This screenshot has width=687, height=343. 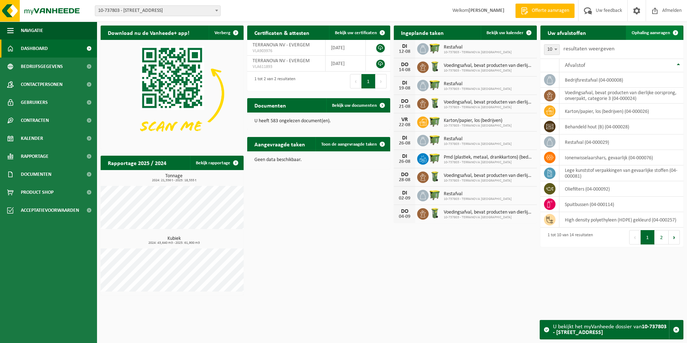 I want to click on td: bedrijfsrestafval (04-000008), so click(x=621, y=80).